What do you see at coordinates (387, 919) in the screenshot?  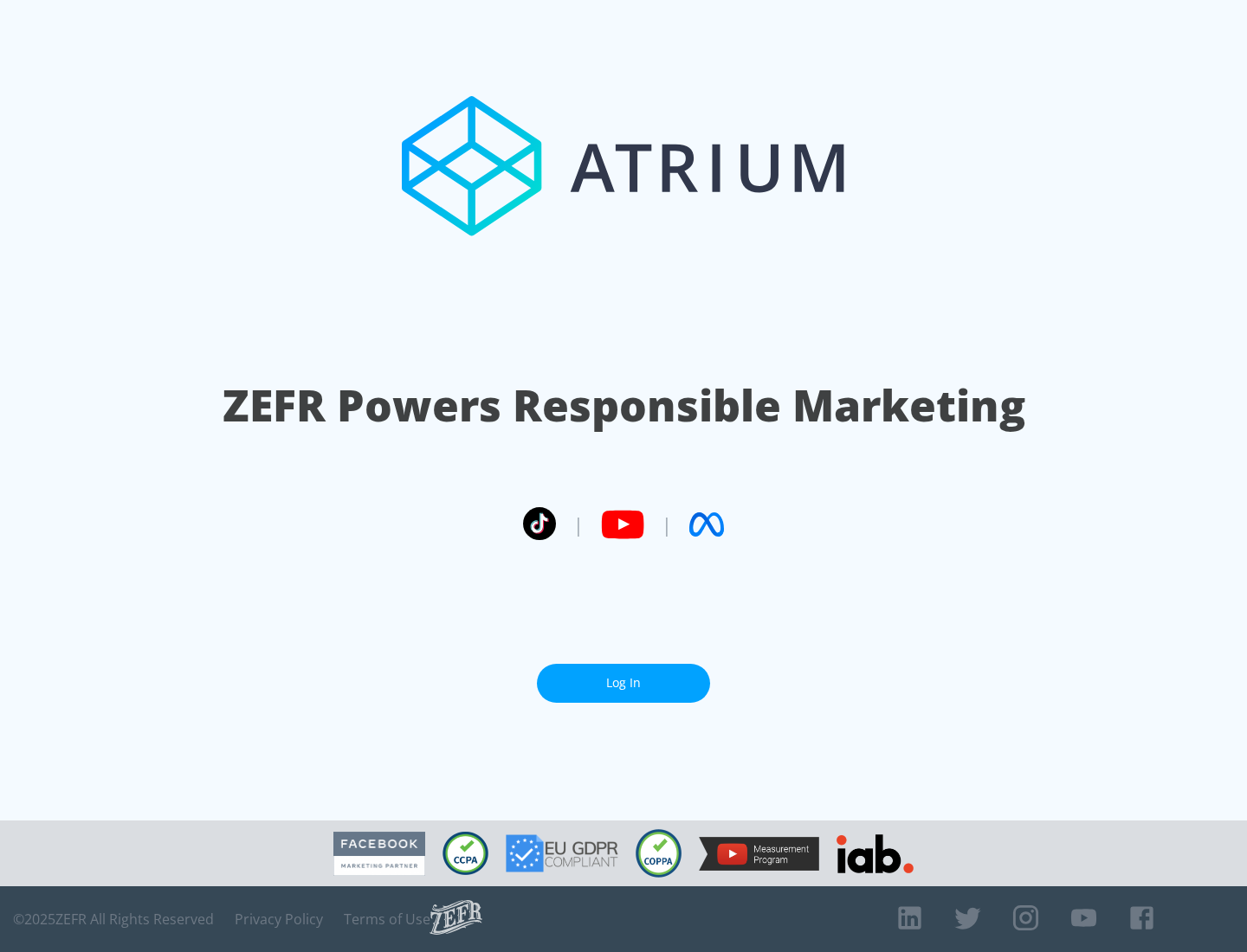 I see `a: Terms of Use` at bounding box center [387, 919].